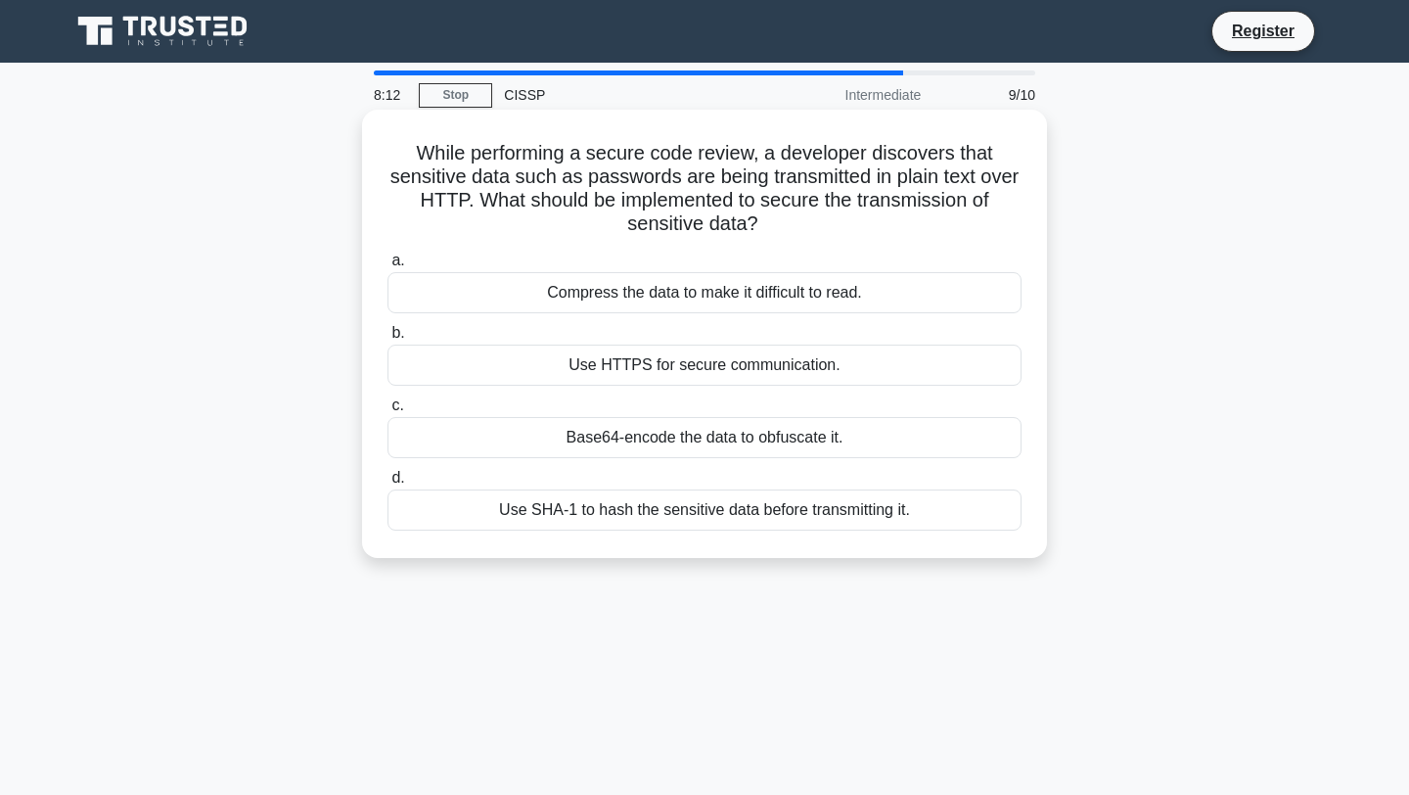 Image resolution: width=1409 pixels, height=795 pixels. What do you see at coordinates (705, 189) in the screenshot?
I see `h5: While performing a secure code review, a developer discovers that sensitive data such as password...` at bounding box center [705, 189].